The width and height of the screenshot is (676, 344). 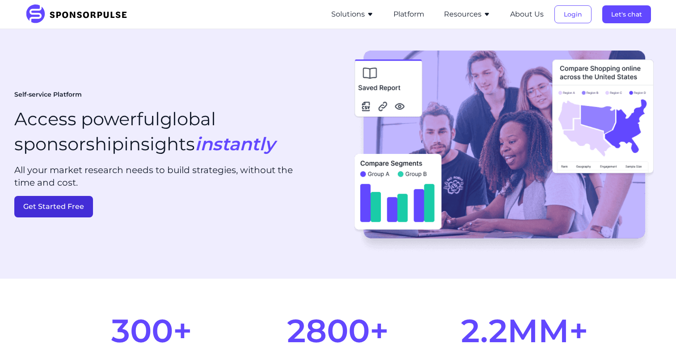 What do you see at coordinates (573, 14) in the screenshot?
I see `a: Login` at bounding box center [573, 14].